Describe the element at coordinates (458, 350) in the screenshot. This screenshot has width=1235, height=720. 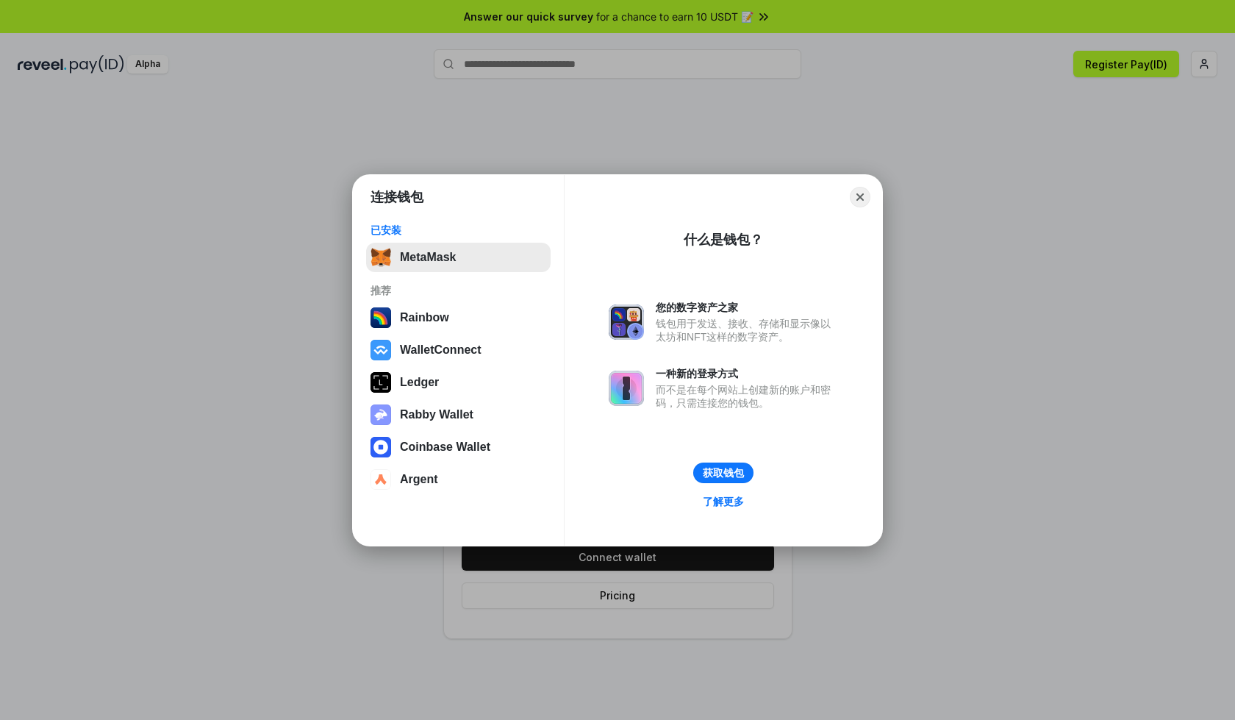
I see `button: WalletConnect` at that location.